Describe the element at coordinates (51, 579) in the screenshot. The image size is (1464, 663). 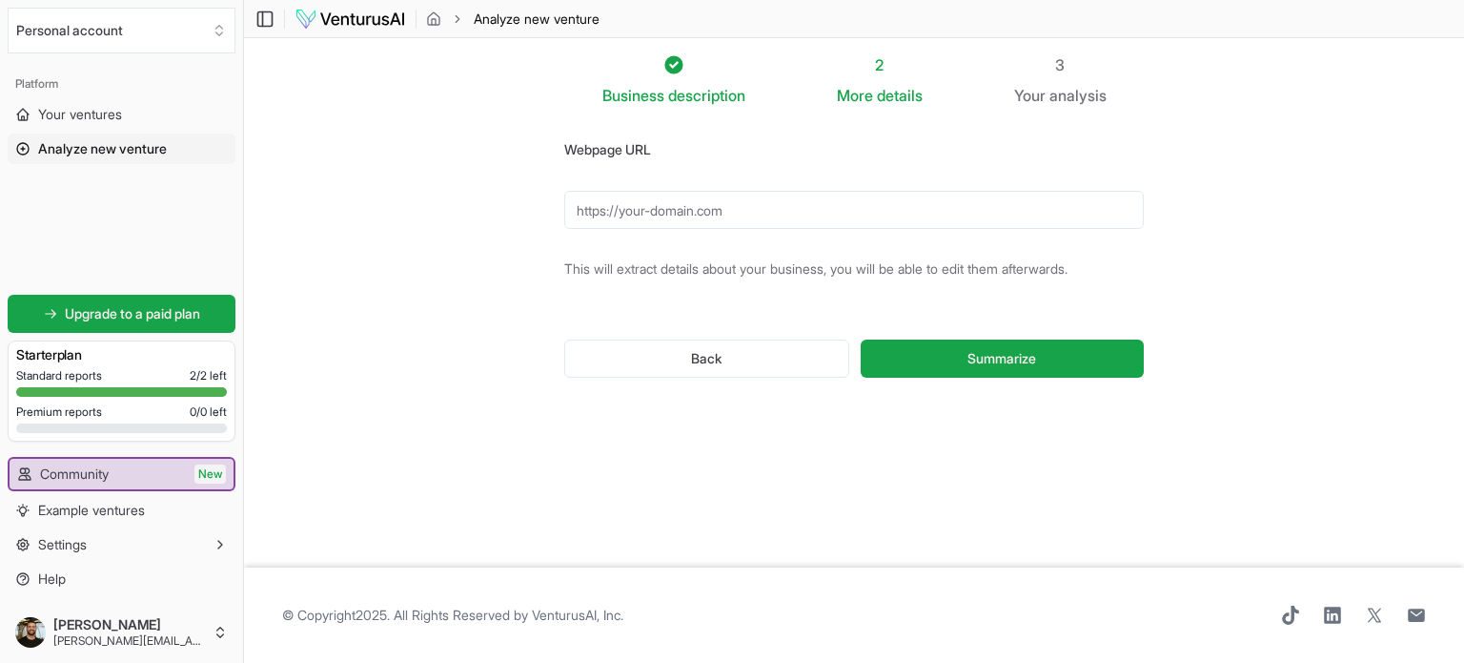
I see `span: Help` at that location.